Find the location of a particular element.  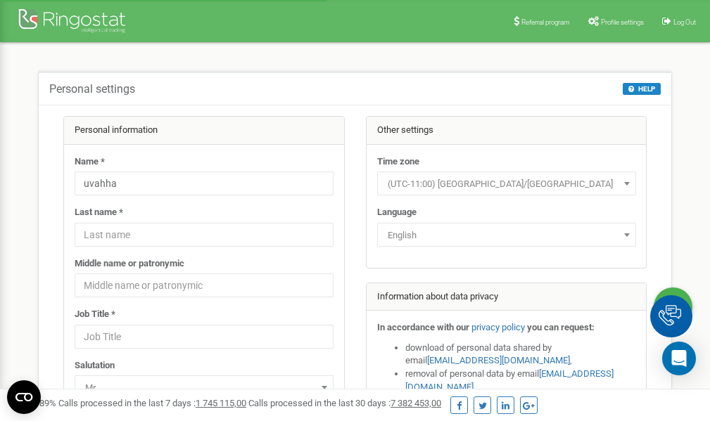

input: Last name is located at coordinates (204, 235).